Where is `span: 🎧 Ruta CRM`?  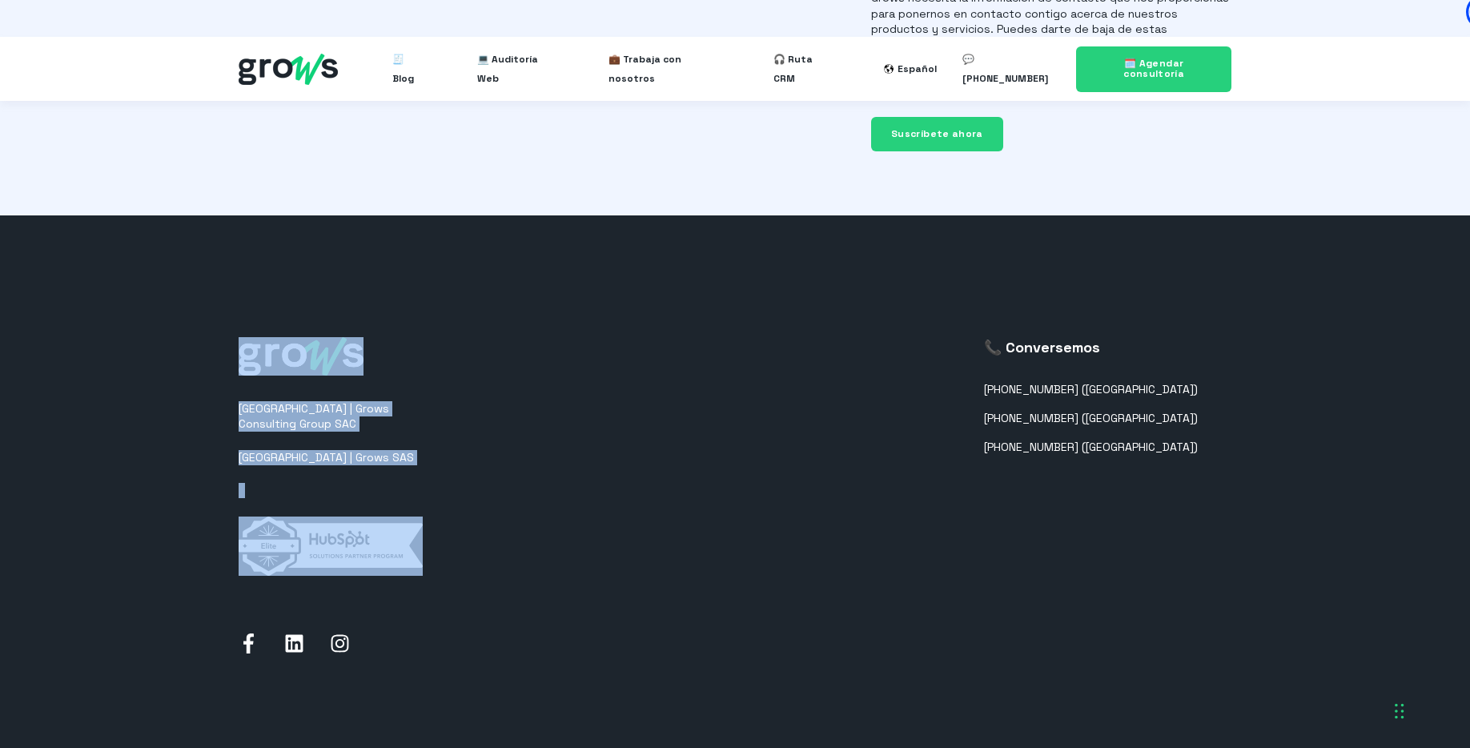 span: 🎧 Ruta CRM is located at coordinates (803, 69).